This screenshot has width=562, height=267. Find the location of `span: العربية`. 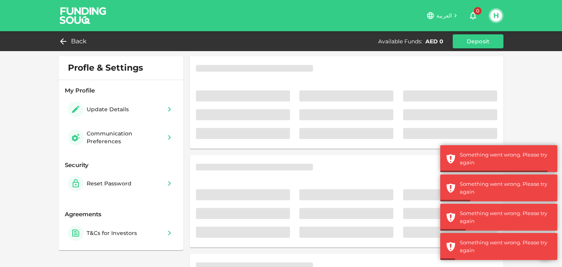

span: العربية is located at coordinates (444, 16).